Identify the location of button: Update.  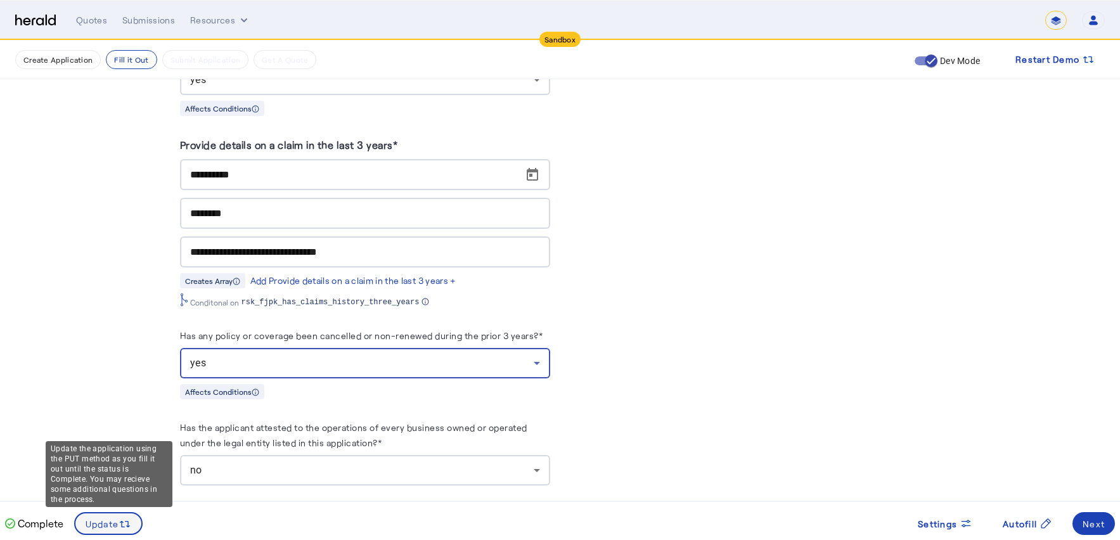
(108, 523).